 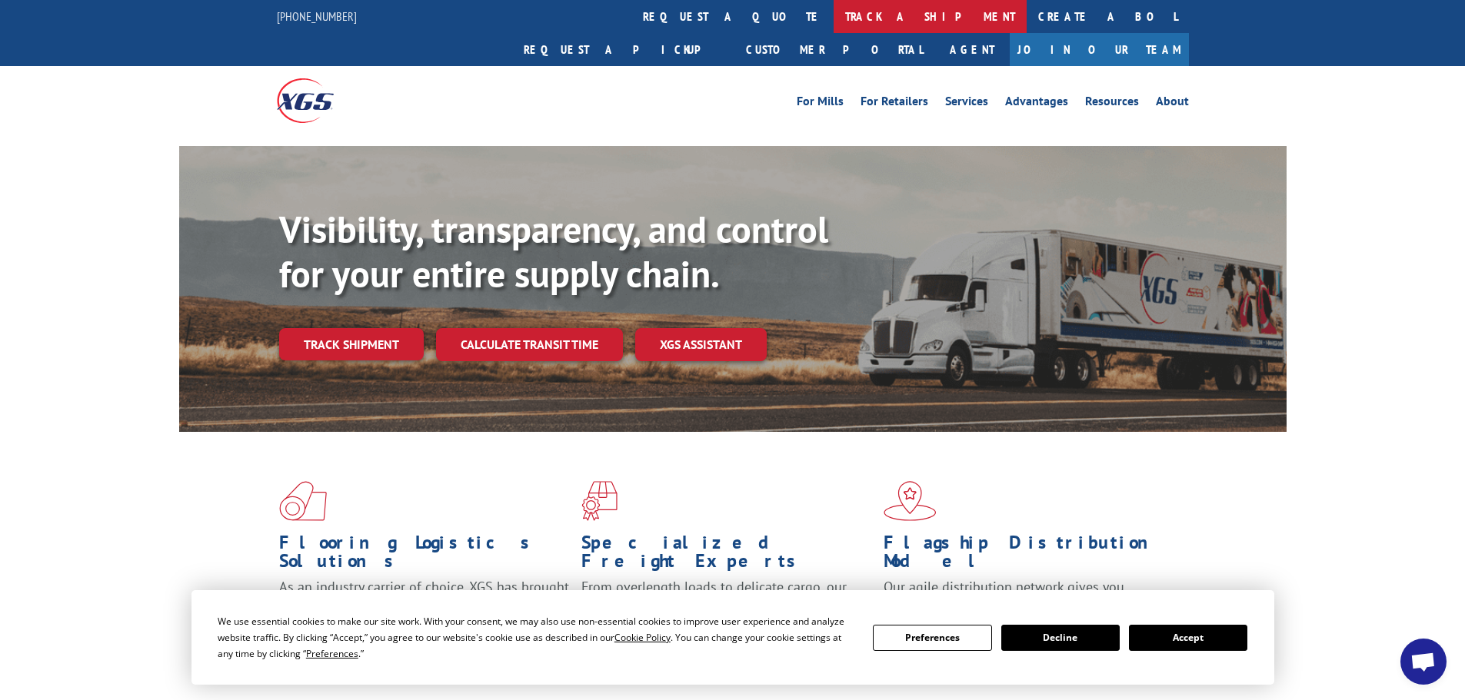 I want to click on div: We use essential cookies to make our site work. With your consent, we may also use non-essential ..., so click(x=536, y=637).